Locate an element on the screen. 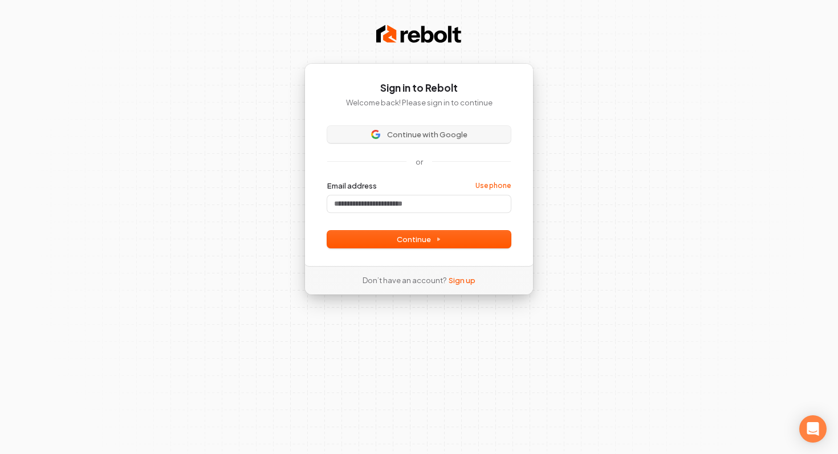 This screenshot has width=838, height=454. button: Sign in with GoogleContinue with Google is located at coordinates (419, 135).